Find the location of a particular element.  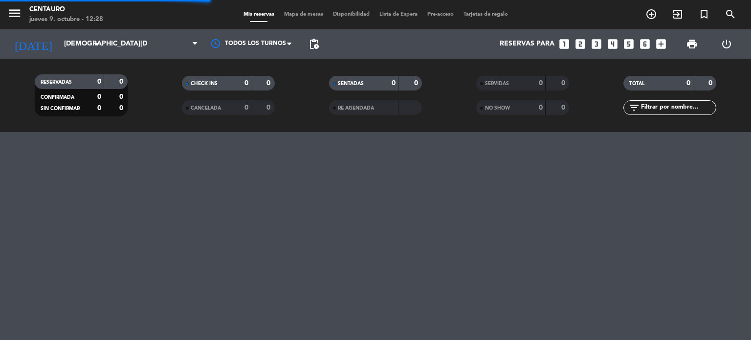

span: CANCELADA is located at coordinates (206, 108).